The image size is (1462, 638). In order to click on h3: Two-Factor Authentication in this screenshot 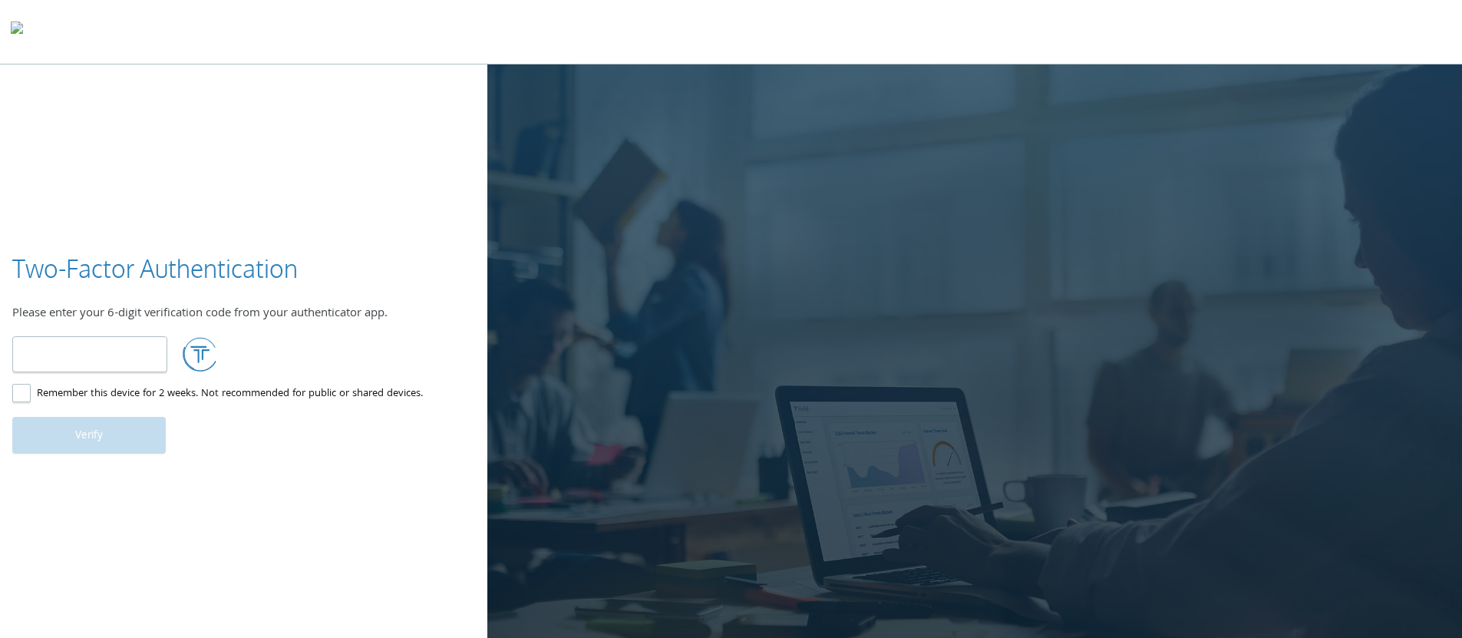, I will do `click(155, 269)`.